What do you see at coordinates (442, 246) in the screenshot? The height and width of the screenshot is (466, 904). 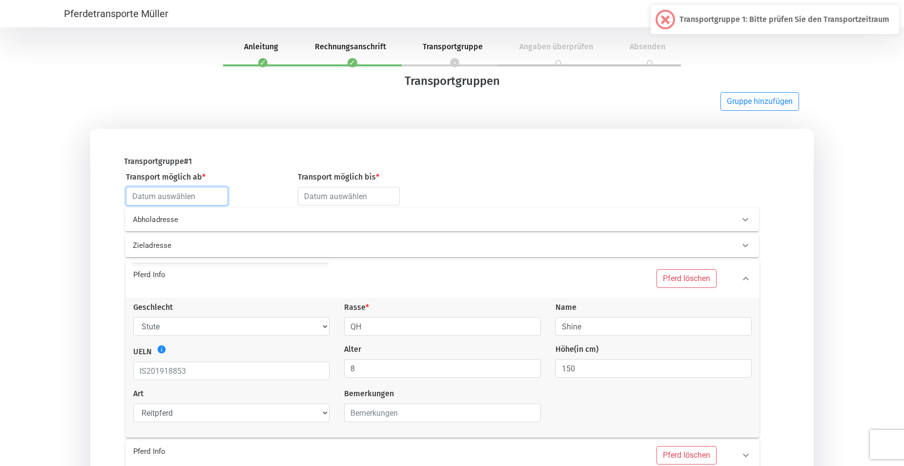 I see `div: Zieladresse` at bounding box center [442, 246].